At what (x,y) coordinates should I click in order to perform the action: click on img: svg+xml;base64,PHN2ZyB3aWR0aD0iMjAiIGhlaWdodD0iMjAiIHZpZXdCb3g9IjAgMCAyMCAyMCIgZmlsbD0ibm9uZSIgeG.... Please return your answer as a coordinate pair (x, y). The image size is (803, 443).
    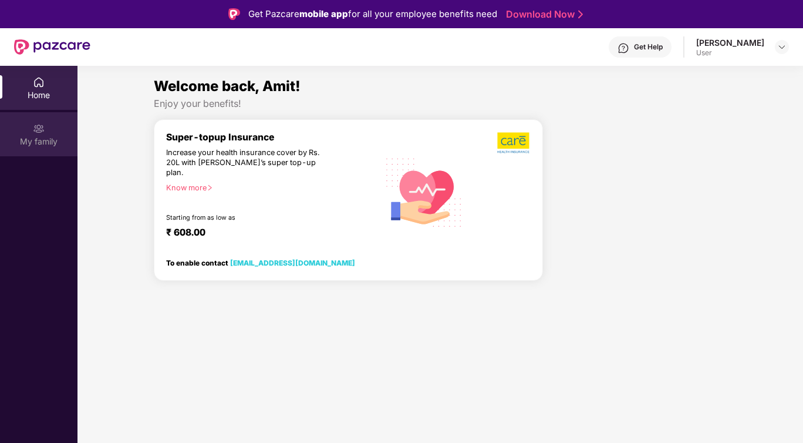
    Looking at the image, I should click on (39, 129).